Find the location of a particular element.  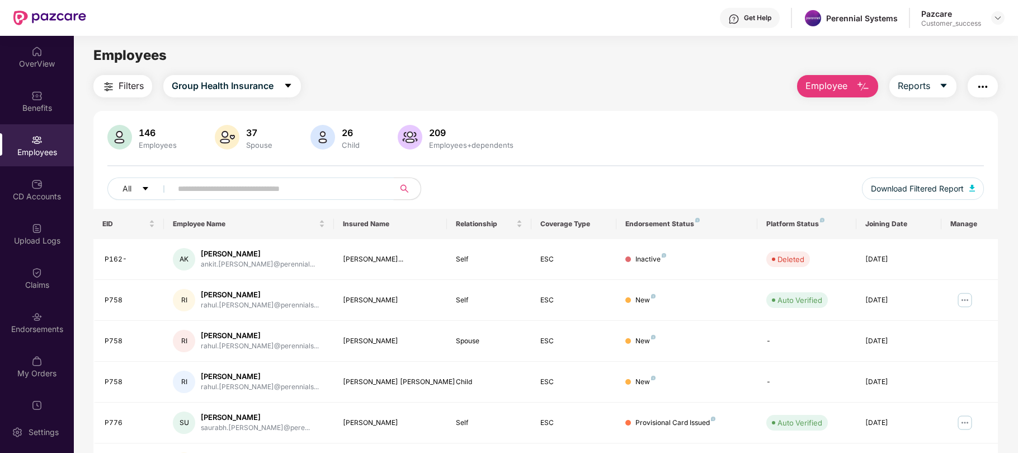

img: svg+xml;base64,PHN2ZyBpZD0iVXBkYXRlZCIgeG1sbnM9Imh0dHA6Ly93d3cudzMub3JnLzIwMDAvc3ZnIiB3aWR0aD0iMj... is located at coordinates (37, 405).